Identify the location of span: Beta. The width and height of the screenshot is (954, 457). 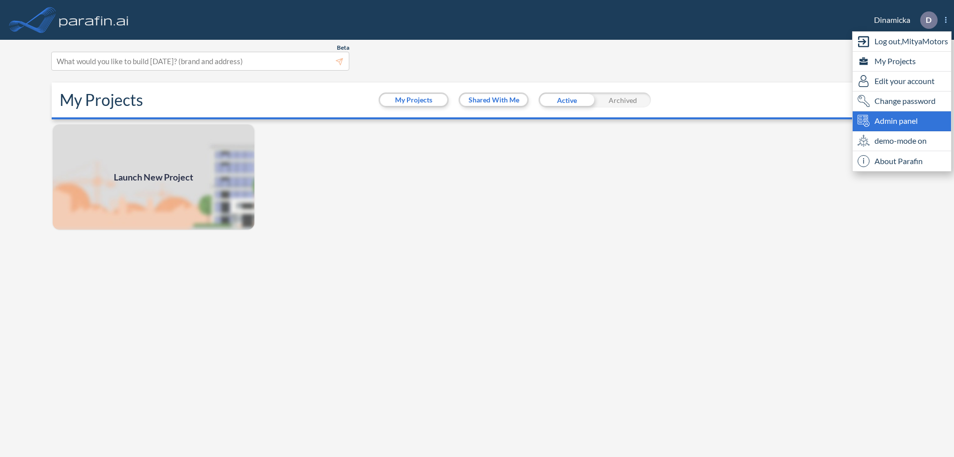
(343, 48).